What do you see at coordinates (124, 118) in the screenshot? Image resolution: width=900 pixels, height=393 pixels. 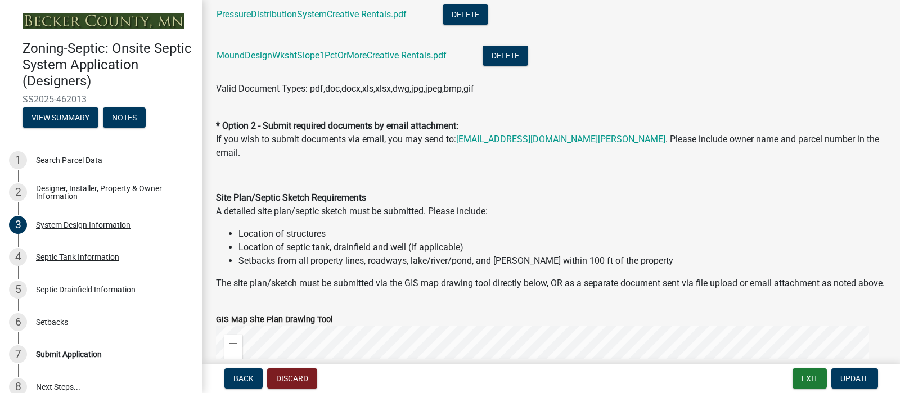 I see `button: Notes` at bounding box center [124, 118].